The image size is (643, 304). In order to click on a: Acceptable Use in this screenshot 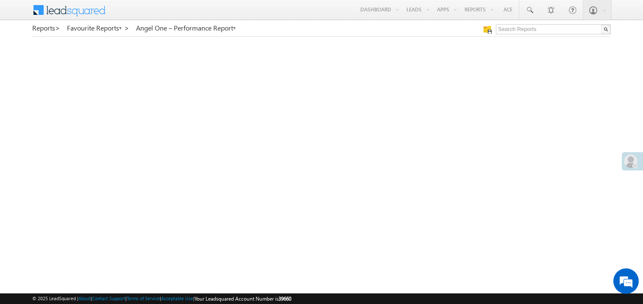, I will do `click(177, 298)`.